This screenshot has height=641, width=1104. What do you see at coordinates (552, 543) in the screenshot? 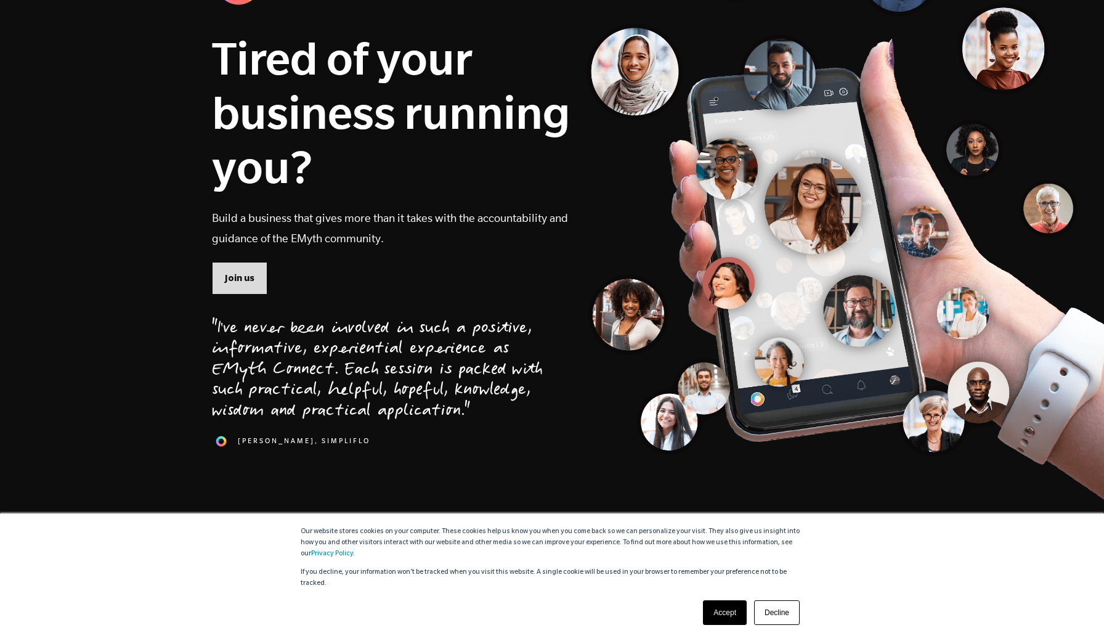
I see `p: Our website stores cookies on your computer. These cookies help us know you when you come back so...` at bounding box center [552, 543].